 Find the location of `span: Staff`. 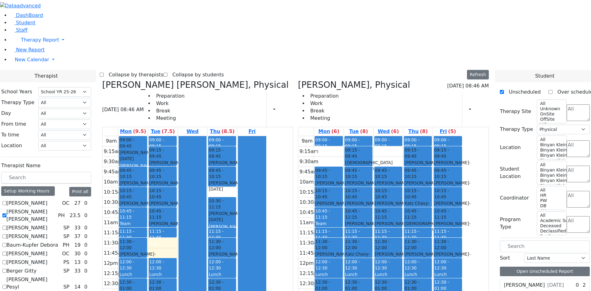

span: Staff is located at coordinates (22, 30).